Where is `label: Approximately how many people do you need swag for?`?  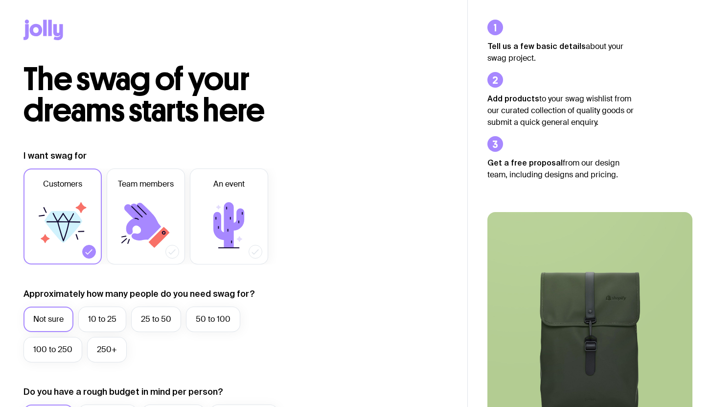
label: Approximately how many people do you need swag for? is located at coordinates (139, 294).